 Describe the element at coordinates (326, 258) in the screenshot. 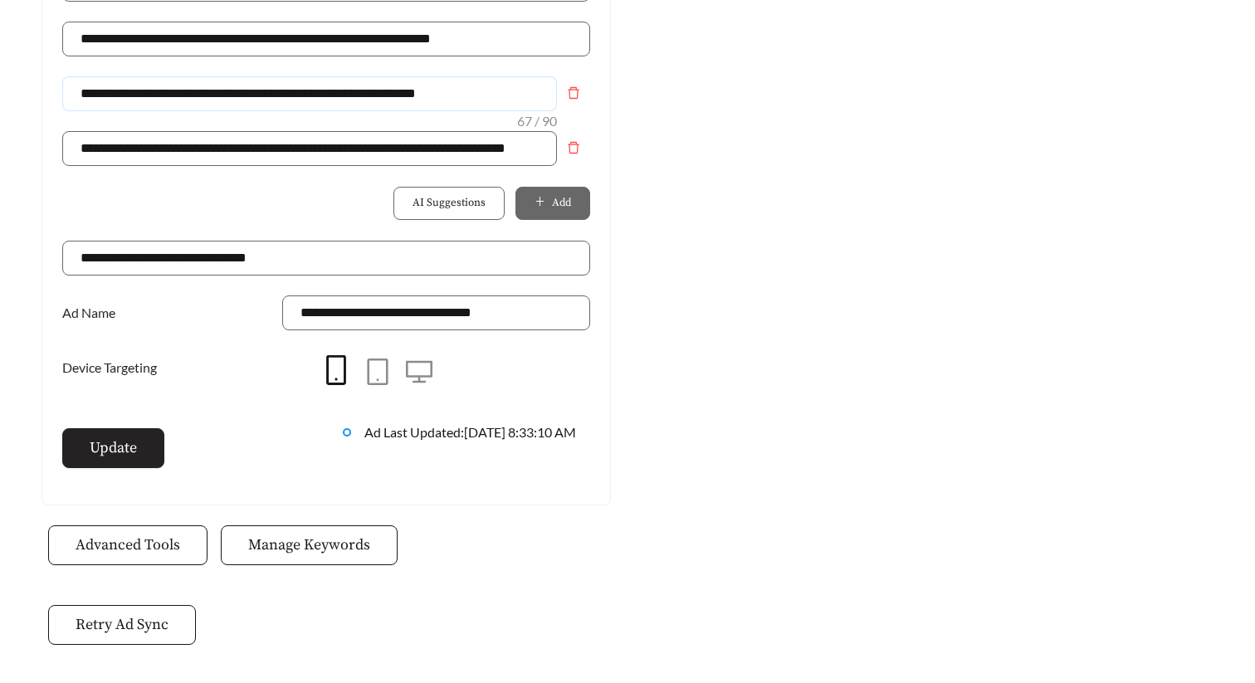

I see `input: Website` at that location.